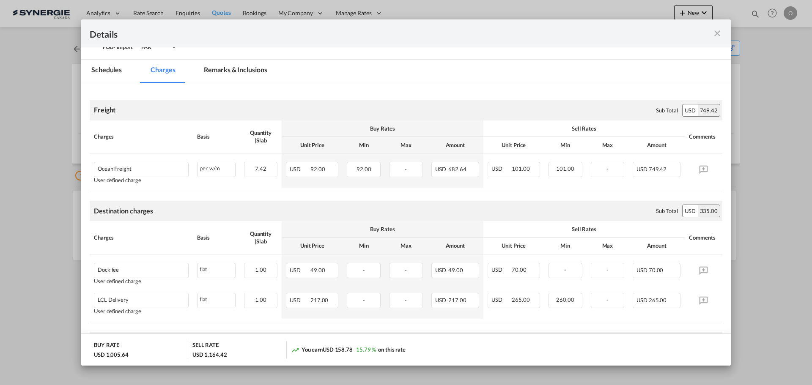  I want to click on div: 335.00, so click(709, 211).